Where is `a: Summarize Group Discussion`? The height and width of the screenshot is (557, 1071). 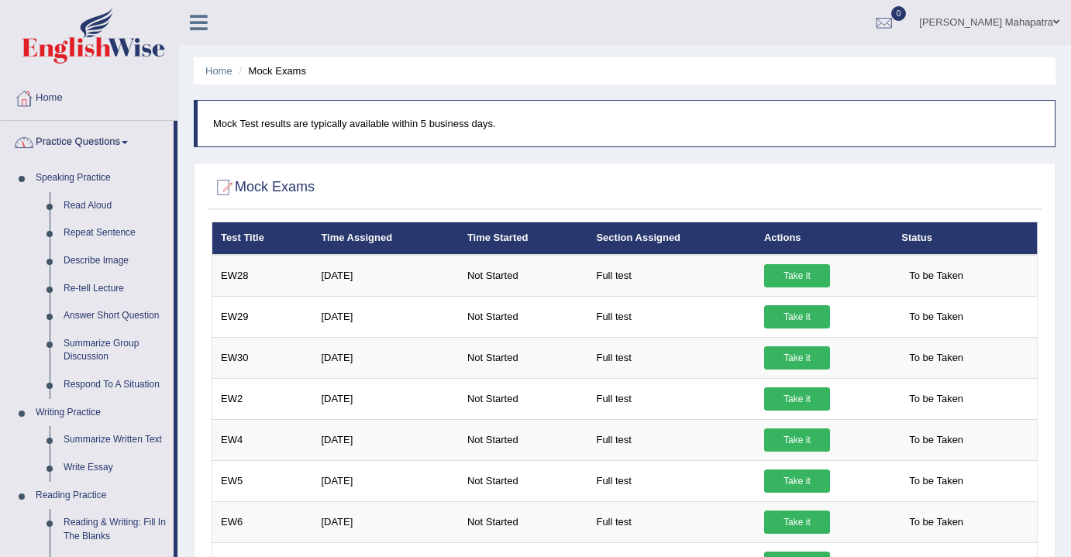 a: Summarize Group Discussion is located at coordinates (115, 350).